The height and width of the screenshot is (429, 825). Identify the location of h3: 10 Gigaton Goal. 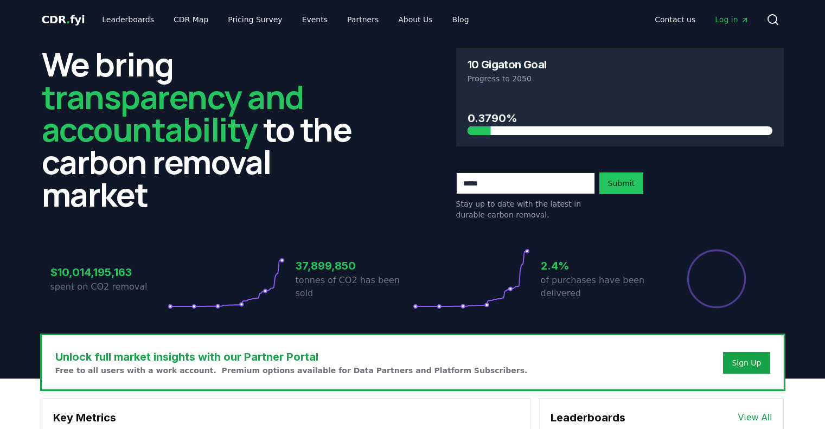
(507, 65).